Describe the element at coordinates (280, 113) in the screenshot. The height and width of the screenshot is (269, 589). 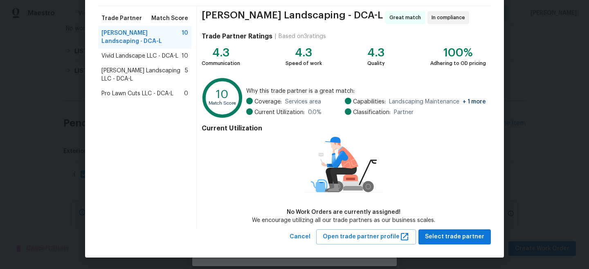
I see `span: Current Utilization:` at that location.